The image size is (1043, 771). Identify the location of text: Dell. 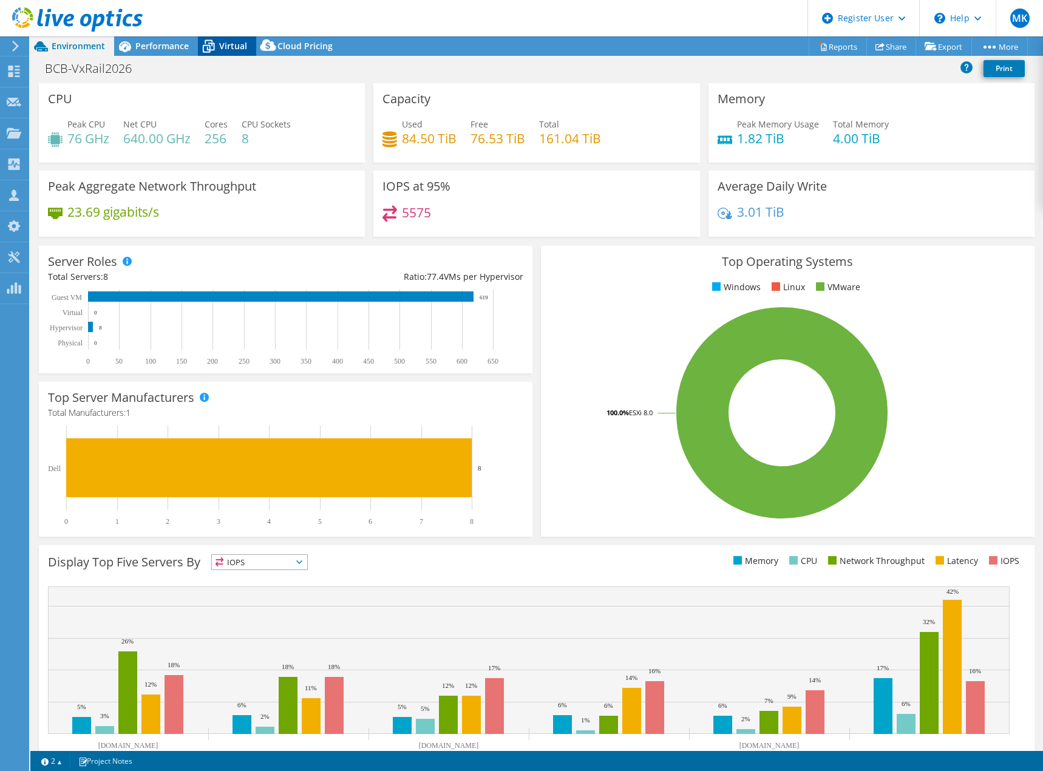
(54, 469).